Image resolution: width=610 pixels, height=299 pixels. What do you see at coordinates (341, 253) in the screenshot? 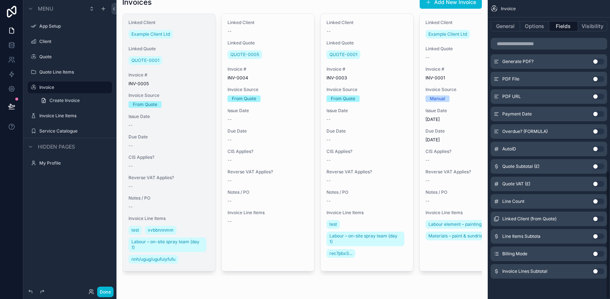
I see `a: rec7pbxS...` at bounding box center [341, 253].